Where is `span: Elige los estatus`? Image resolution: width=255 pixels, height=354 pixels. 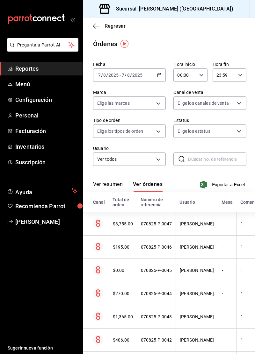 span: Elige los estatus is located at coordinates (194, 131).